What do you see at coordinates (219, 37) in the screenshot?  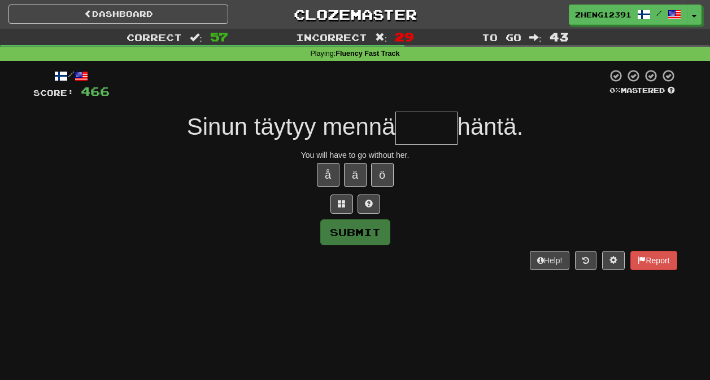 I see `span: 57` at bounding box center [219, 37].